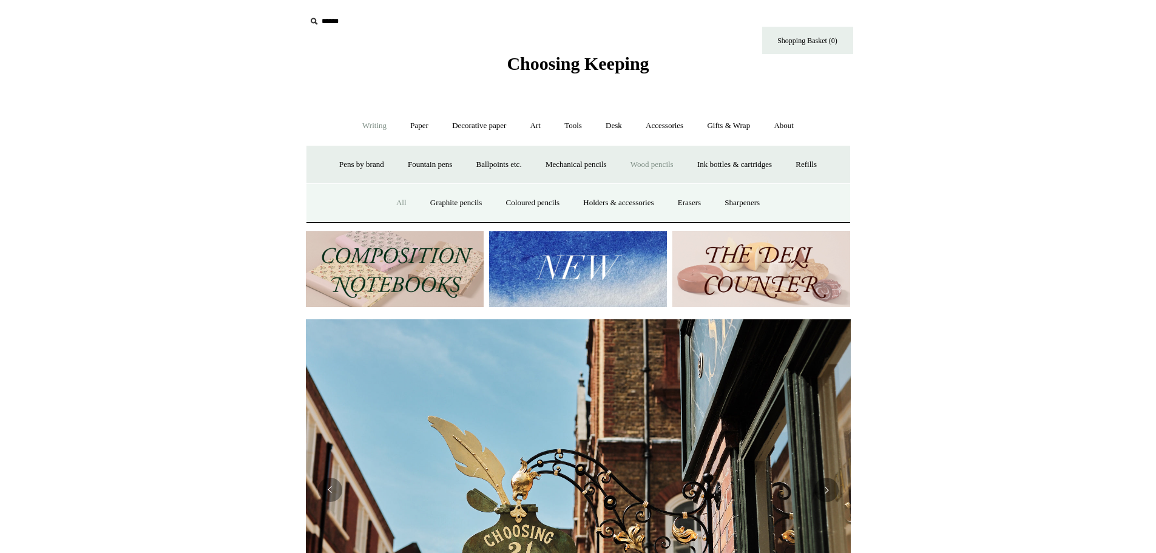  What do you see at coordinates (330, 490) in the screenshot?
I see `button: Previous` at bounding box center [330, 490].